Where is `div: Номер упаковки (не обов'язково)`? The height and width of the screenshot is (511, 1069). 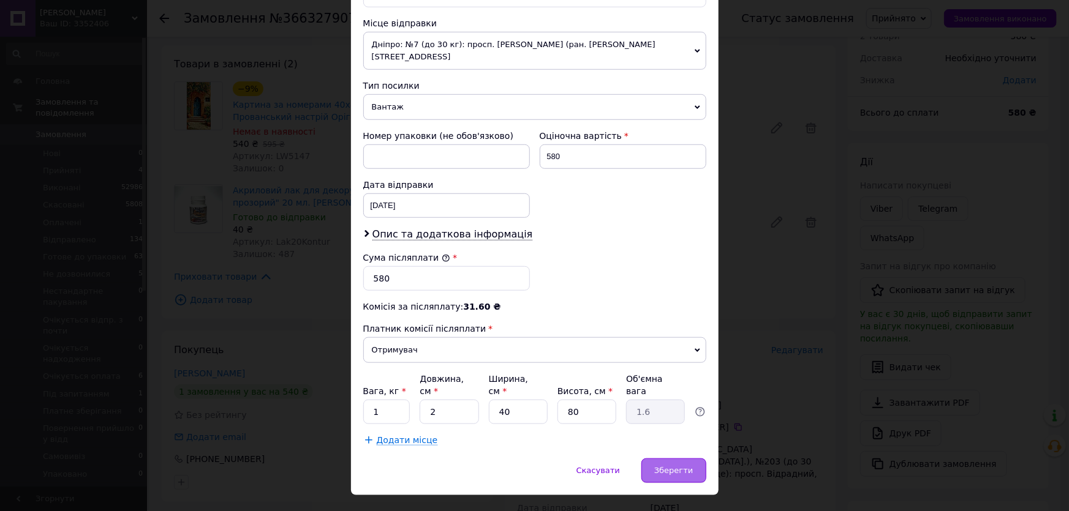
div: Номер упаковки (не обов'язково) is located at coordinates (446, 136).